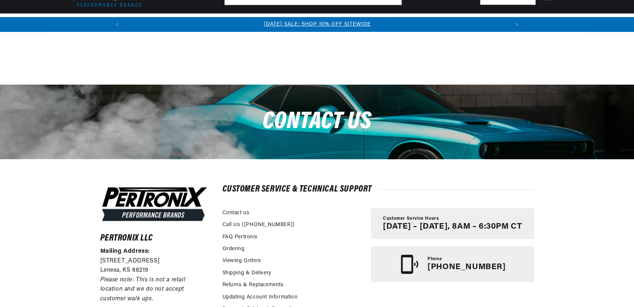 The width and height of the screenshot is (634, 307). I want to click on span: Phone, so click(434, 259).